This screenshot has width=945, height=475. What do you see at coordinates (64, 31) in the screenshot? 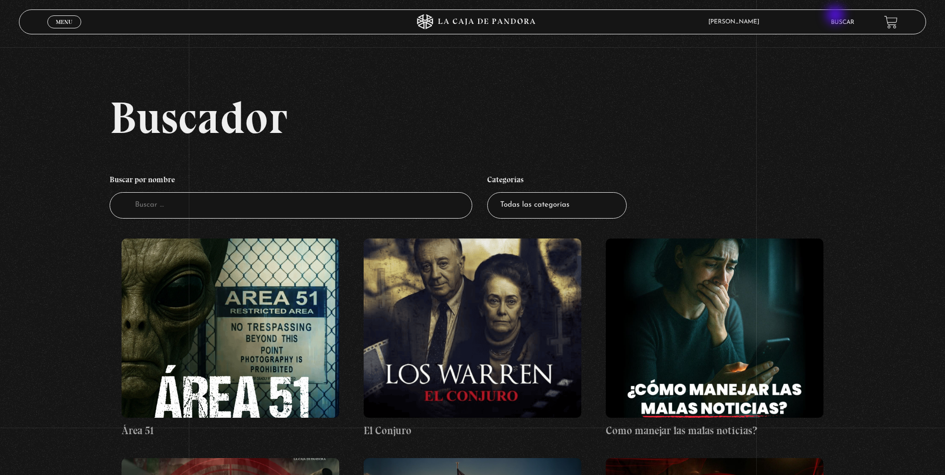
I see `span: Cerrar` at bounding box center [64, 31].